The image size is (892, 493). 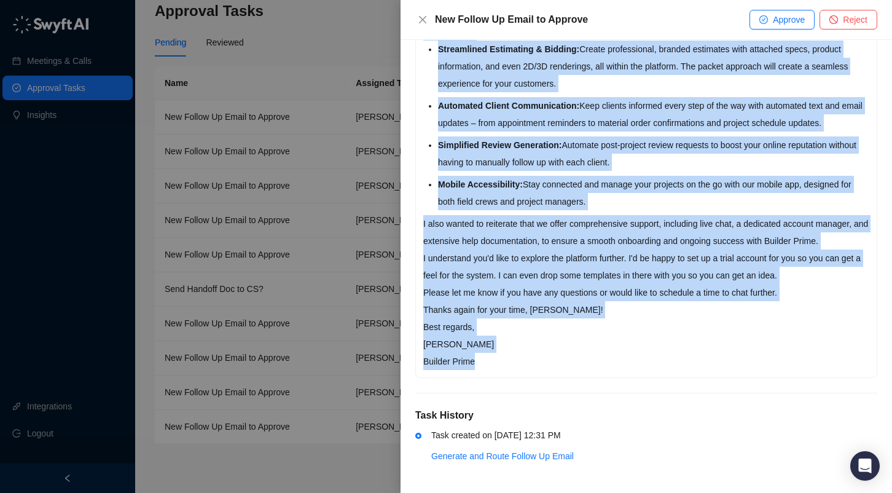 I want to click on span: close, so click(x=423, y=20).